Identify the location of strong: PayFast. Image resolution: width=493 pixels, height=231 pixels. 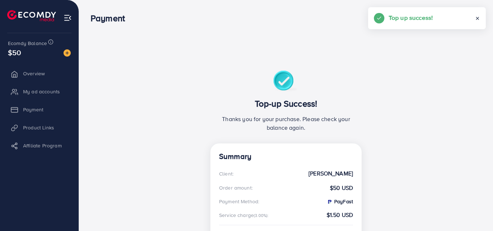
(340, 202).